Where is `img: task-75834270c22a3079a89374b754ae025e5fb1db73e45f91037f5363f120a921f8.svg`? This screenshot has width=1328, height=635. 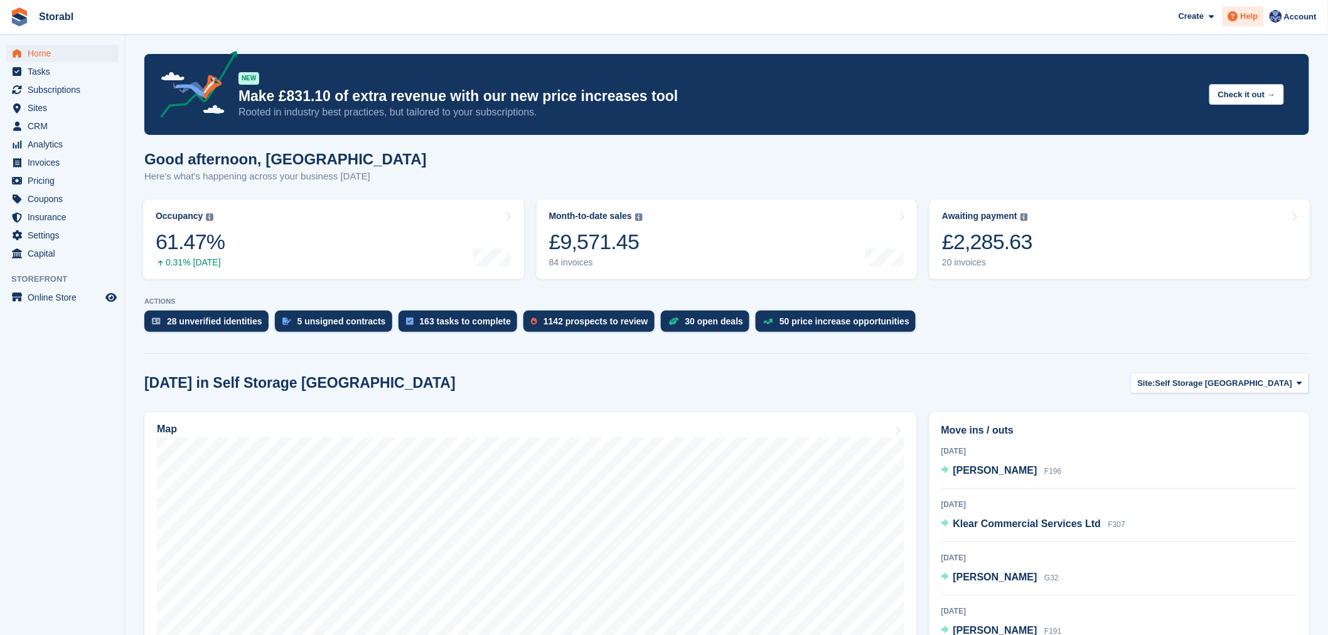 img: task-75834270c22a3079a89374b754ae025e5fb1db73e45f91037f5363f120a921f8.svg is located at coordinates (410, 321).